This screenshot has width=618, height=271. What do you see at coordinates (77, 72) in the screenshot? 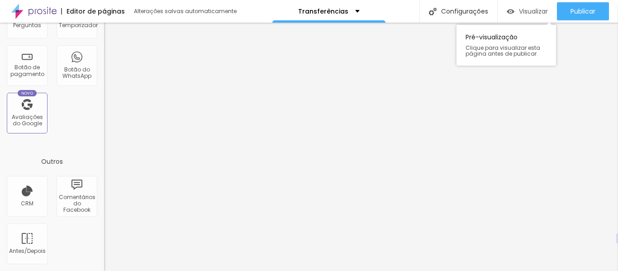
I see `font: Botão do WhatsApp` at bounding box center [77, 72].